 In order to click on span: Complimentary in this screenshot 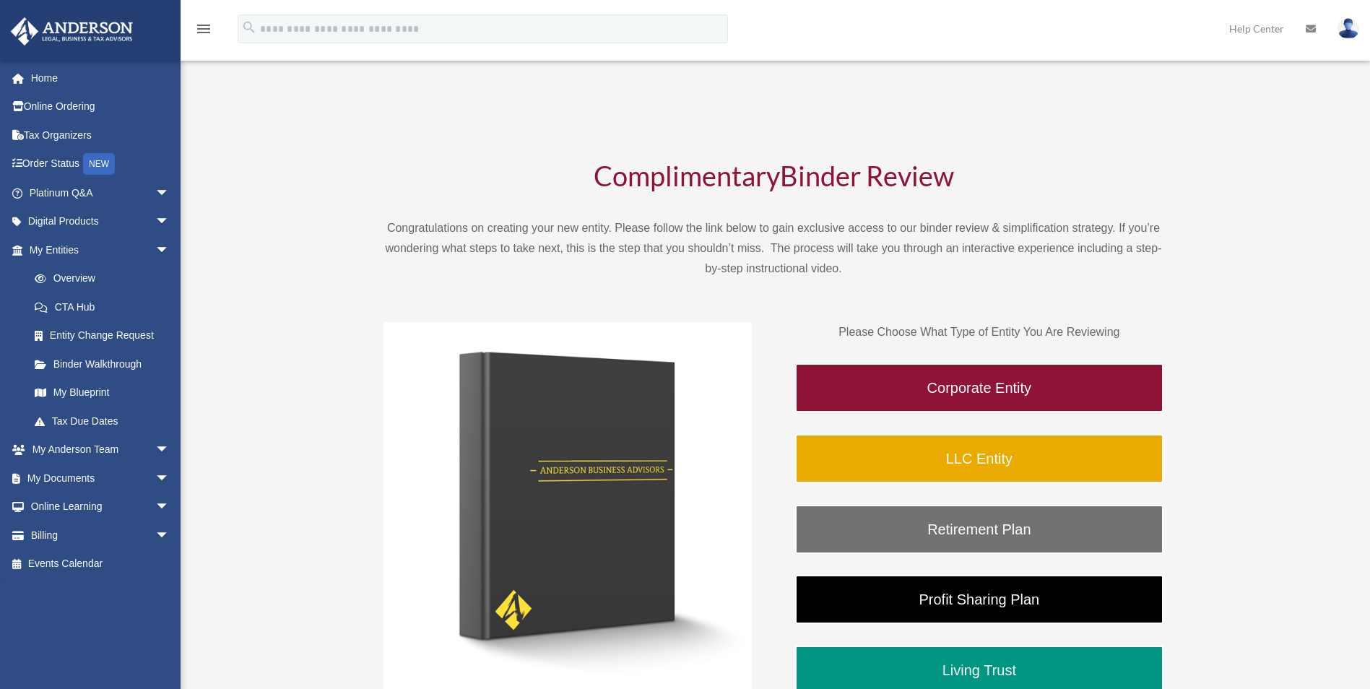, I will do `click(687, 176)`.